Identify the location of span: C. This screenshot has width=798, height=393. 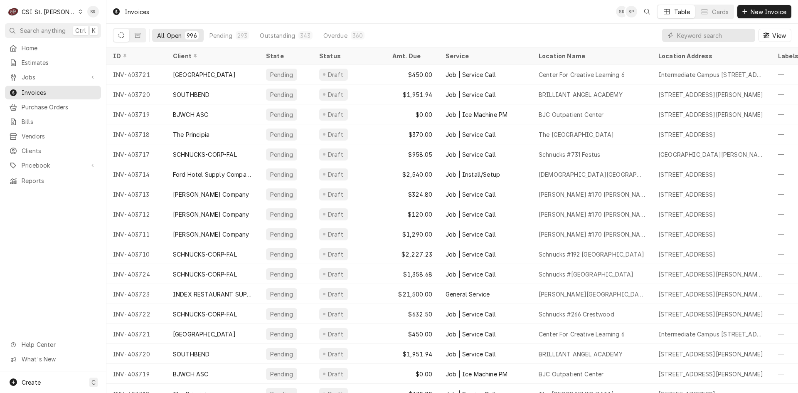
(94, 382).